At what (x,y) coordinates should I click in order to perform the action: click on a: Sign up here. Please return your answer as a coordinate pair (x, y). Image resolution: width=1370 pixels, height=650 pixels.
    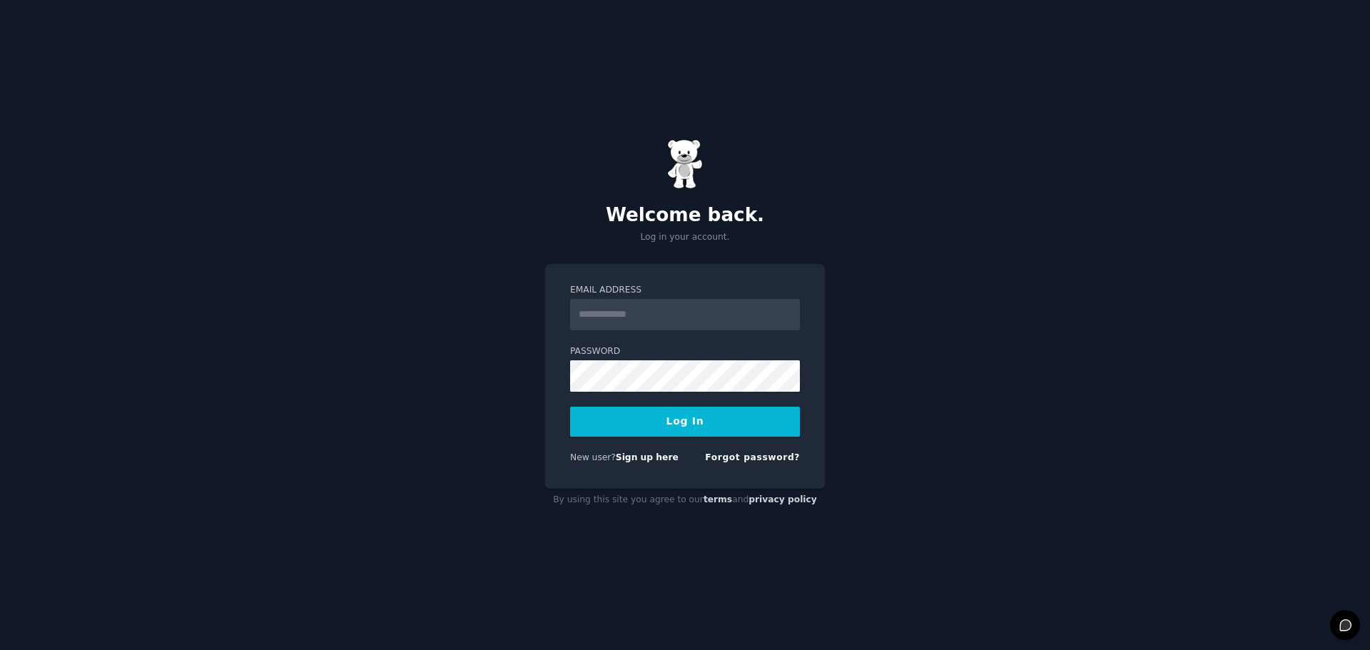
    Looking at the image, I should click on (647, 457).